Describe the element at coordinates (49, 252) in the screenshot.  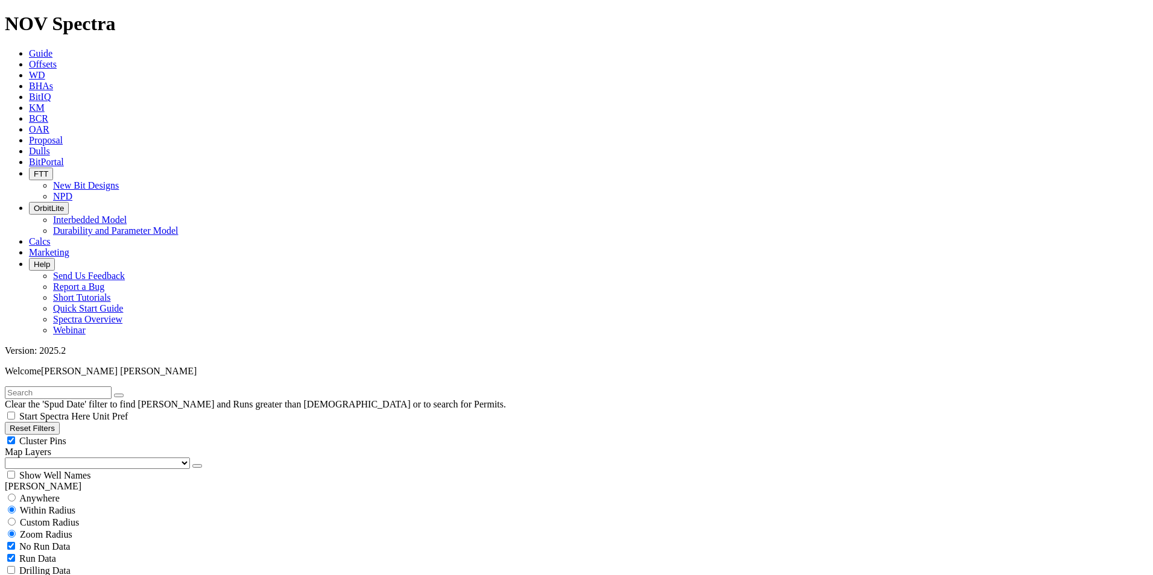
I see `a: Marketing` at that location.